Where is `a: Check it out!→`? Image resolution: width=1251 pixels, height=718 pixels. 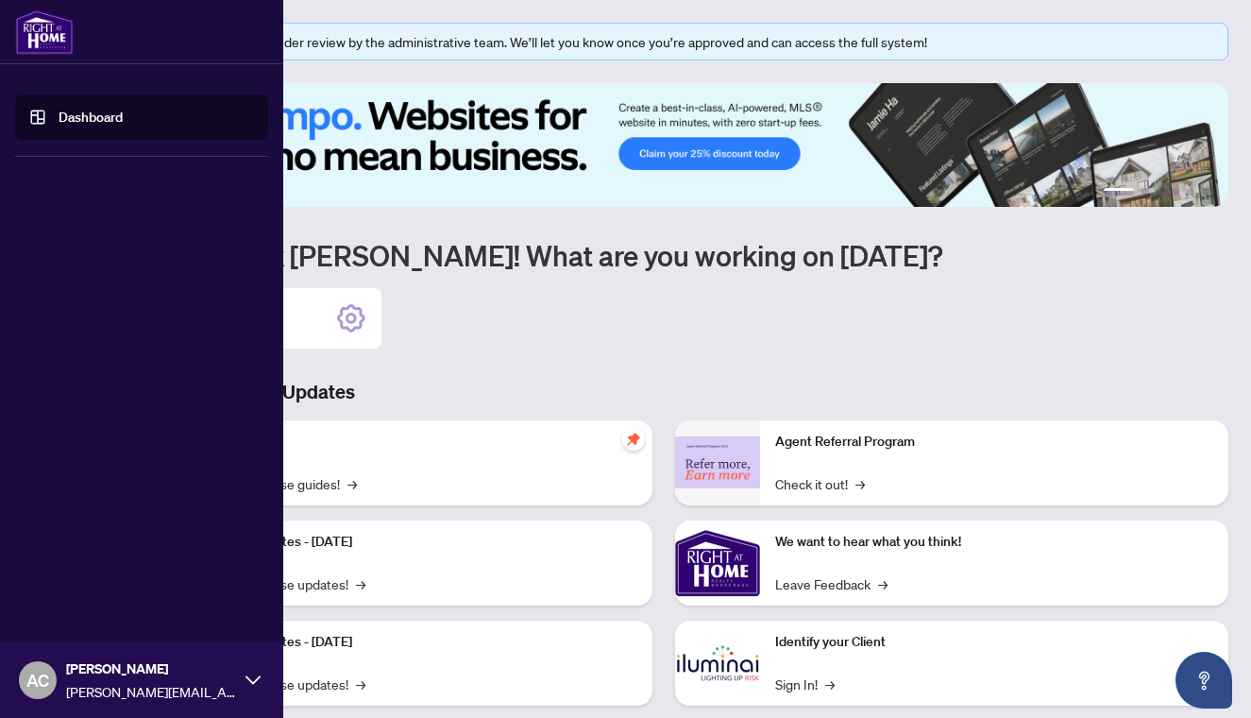 a: Check it out!→ is located at coordinates (819, 483).